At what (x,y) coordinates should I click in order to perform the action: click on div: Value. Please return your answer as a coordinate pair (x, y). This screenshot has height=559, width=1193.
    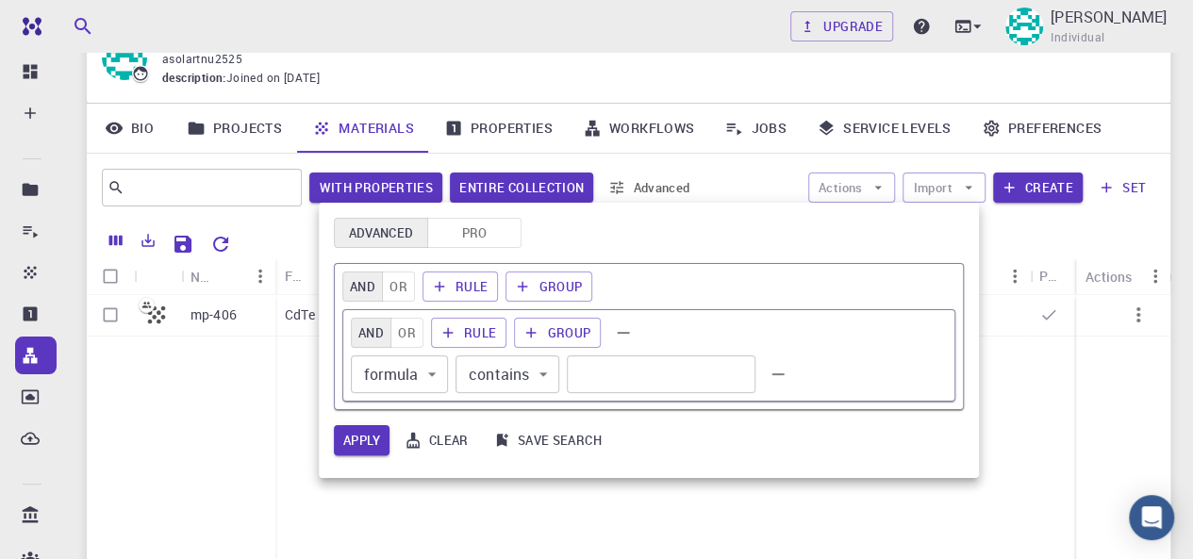
    Looking at the image, I should click on (661, 374).